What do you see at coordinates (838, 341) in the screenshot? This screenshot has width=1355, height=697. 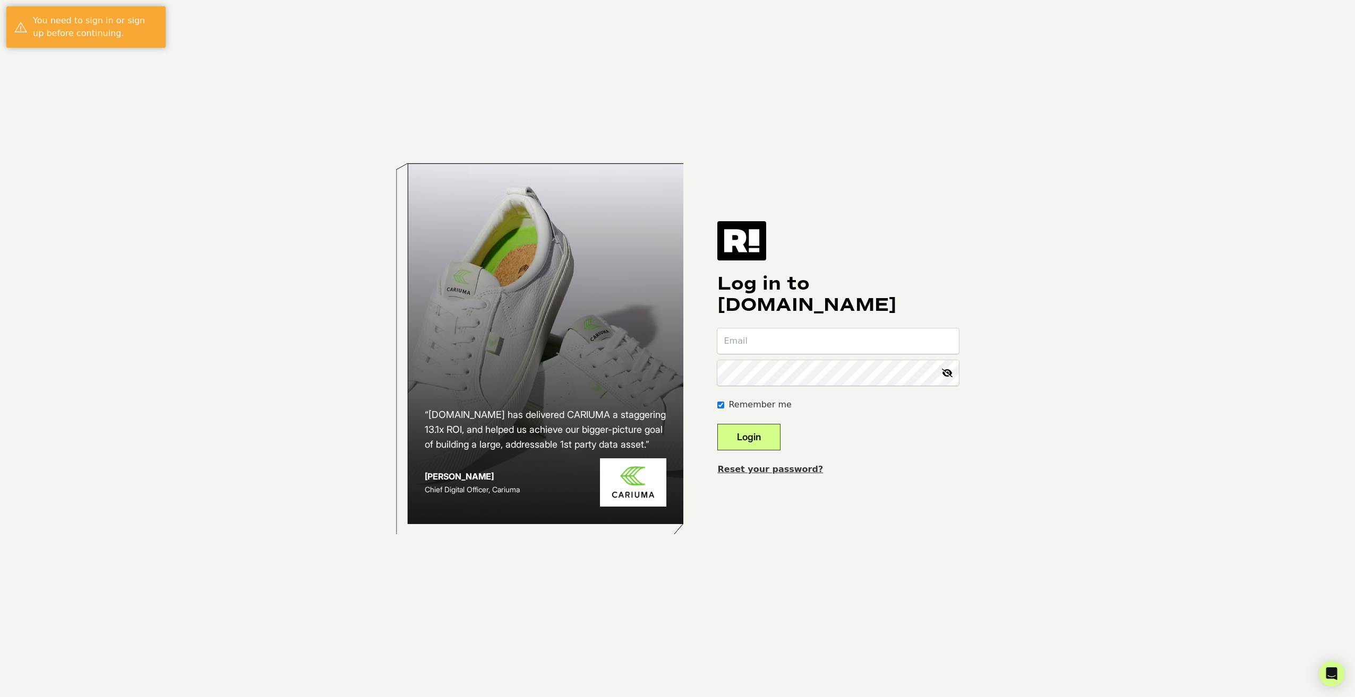 I see `input: Email` at bounding box center [838, 341].